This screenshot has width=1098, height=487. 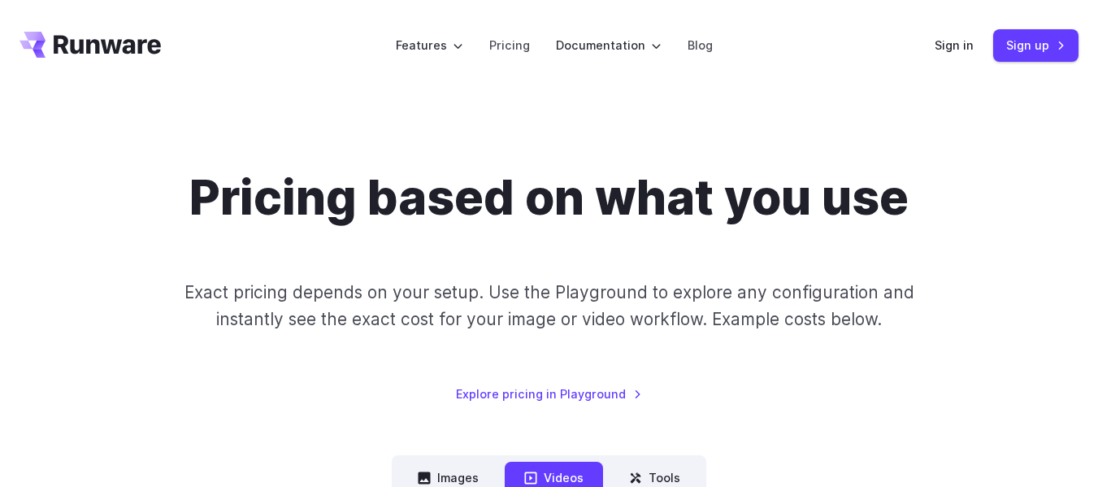 I want to click on h1: Pricing based on what you use, so click(x=549, y=198).